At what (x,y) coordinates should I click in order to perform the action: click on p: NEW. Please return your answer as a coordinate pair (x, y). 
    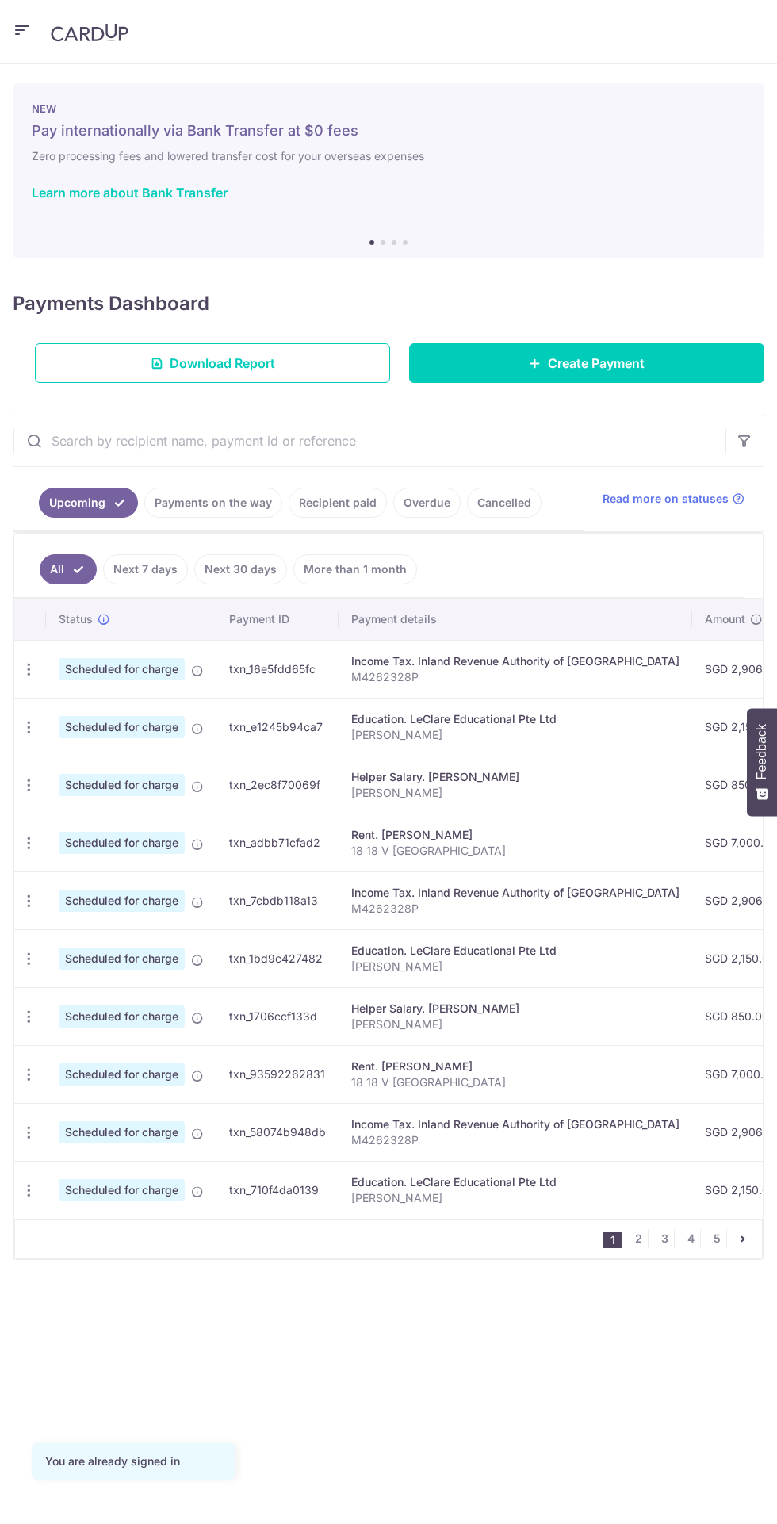
    Looking at the image, I should click on (389, 109).